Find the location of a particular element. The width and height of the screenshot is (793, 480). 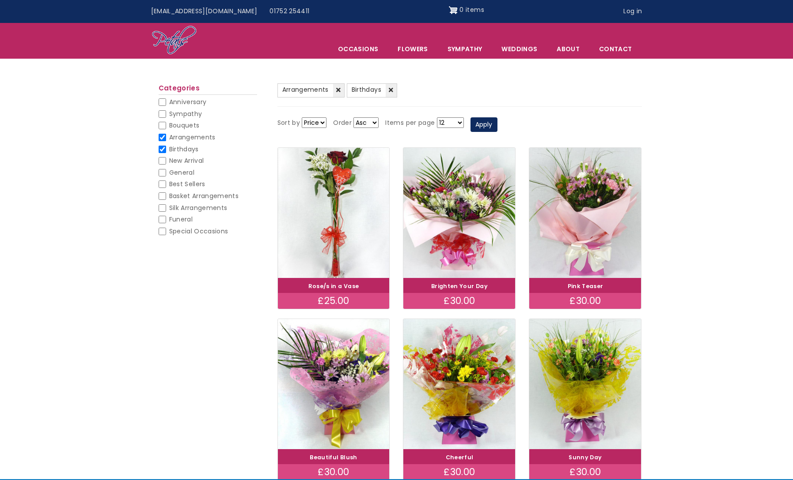

span: Weddings is located at coordinates (519, 49).